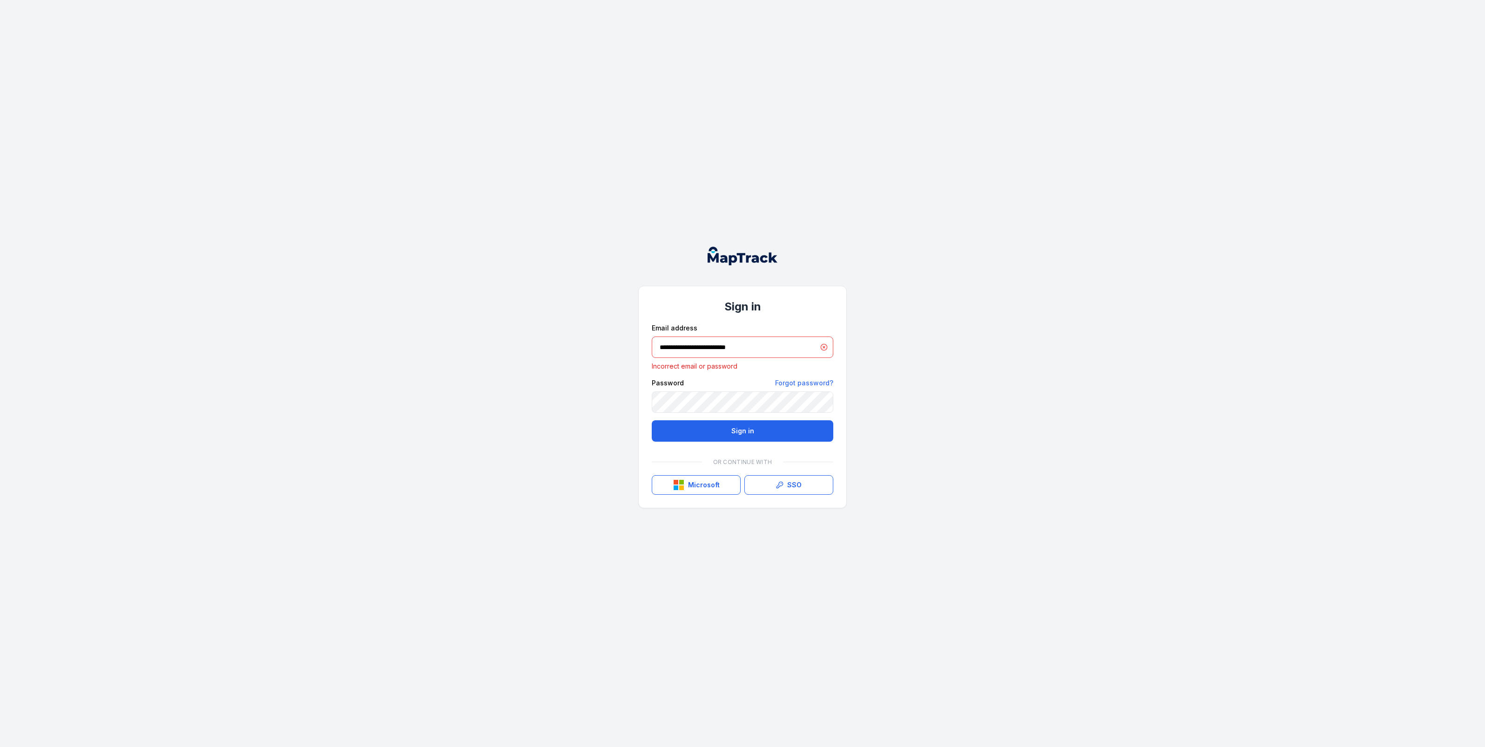  Describe the element at coordinates (743, 366) in the screenshot. I see `p: Incorrect email or password` at that location.